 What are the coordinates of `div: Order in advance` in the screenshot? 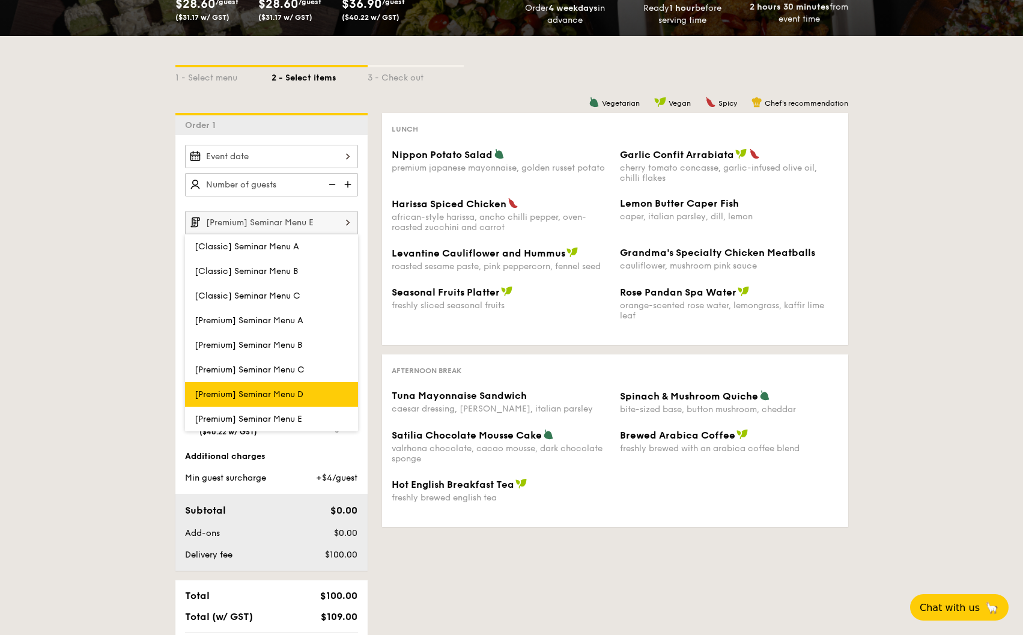 It's located at (565, 14).